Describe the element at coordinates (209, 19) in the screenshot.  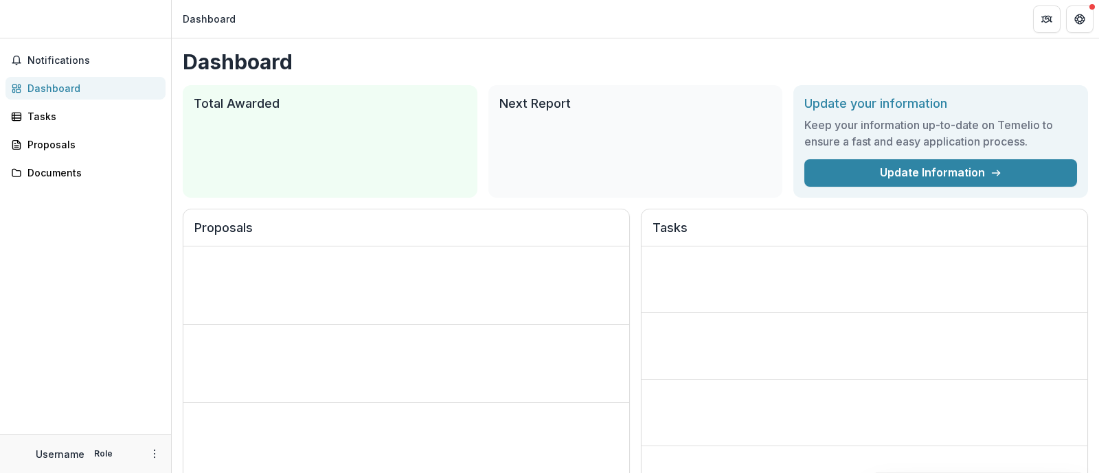
I see `nav: breadcrumb` at that location.